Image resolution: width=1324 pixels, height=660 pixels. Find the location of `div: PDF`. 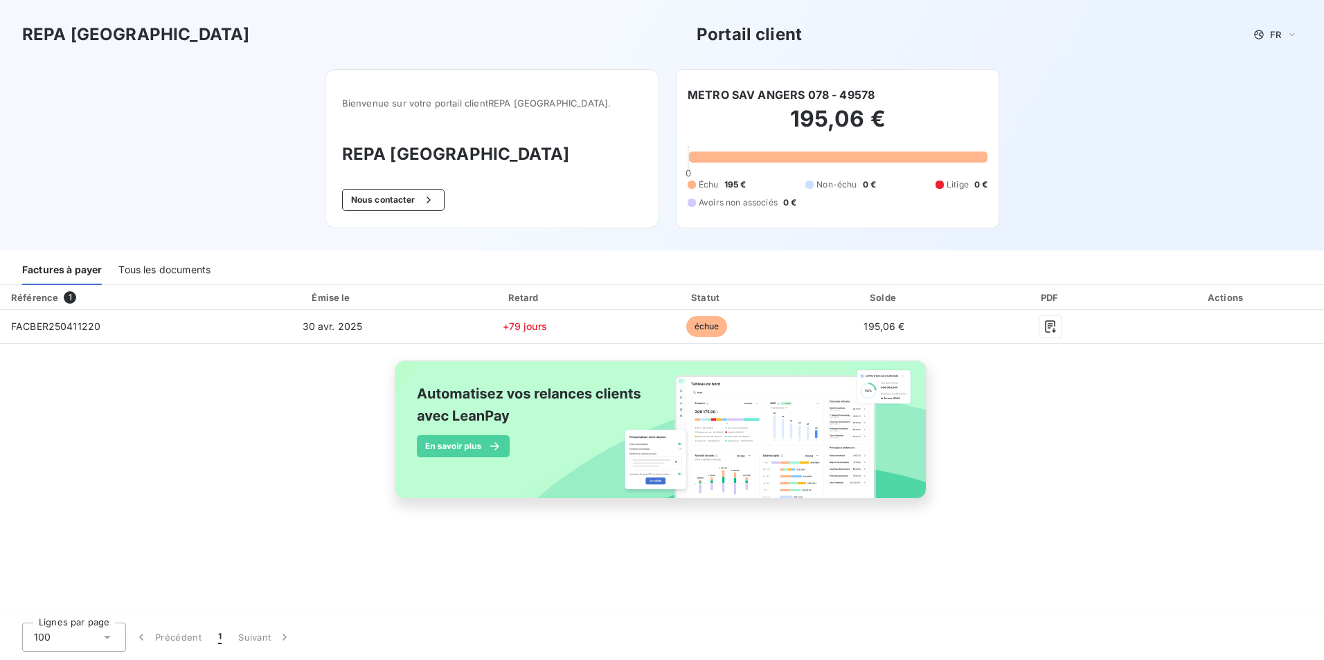

div: PDF is located at coordinates (1051, 298).